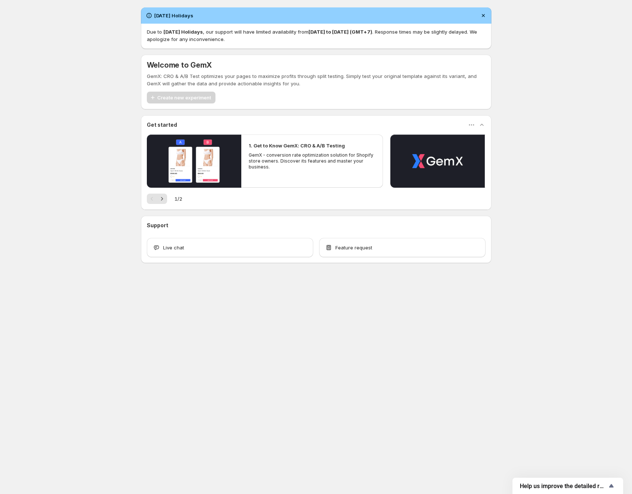 The width and height of the screenshot is (632, 494). I want to click on p: Due to , our support will have limited availability from . Response times may be slightly delayed..., so click(316, 35).